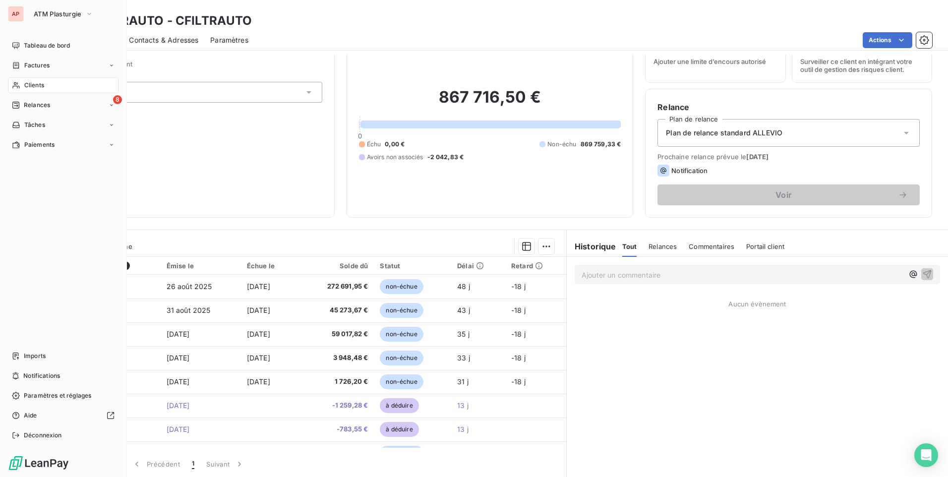 The image size is (948, 477). Describe the element at coordinates (724, 133) in the screenshot. I see `span: Plan de relance standard ALLEVIO` at that location.